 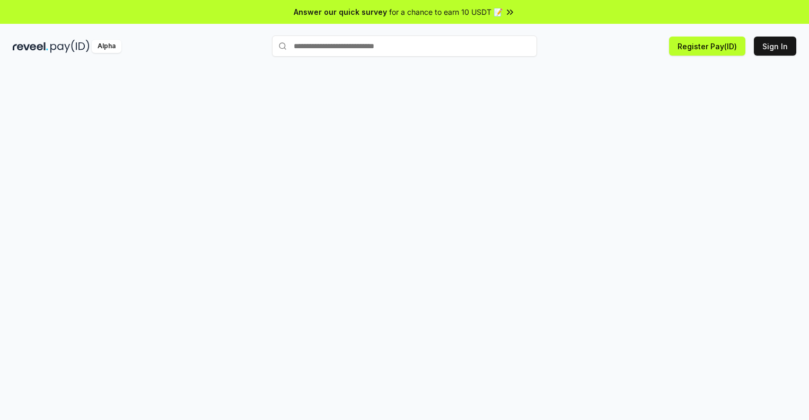 What do you see at coordinates (775, 46) in the screenshot?
I see `button: Sign In` at bounding box center [775, 46].